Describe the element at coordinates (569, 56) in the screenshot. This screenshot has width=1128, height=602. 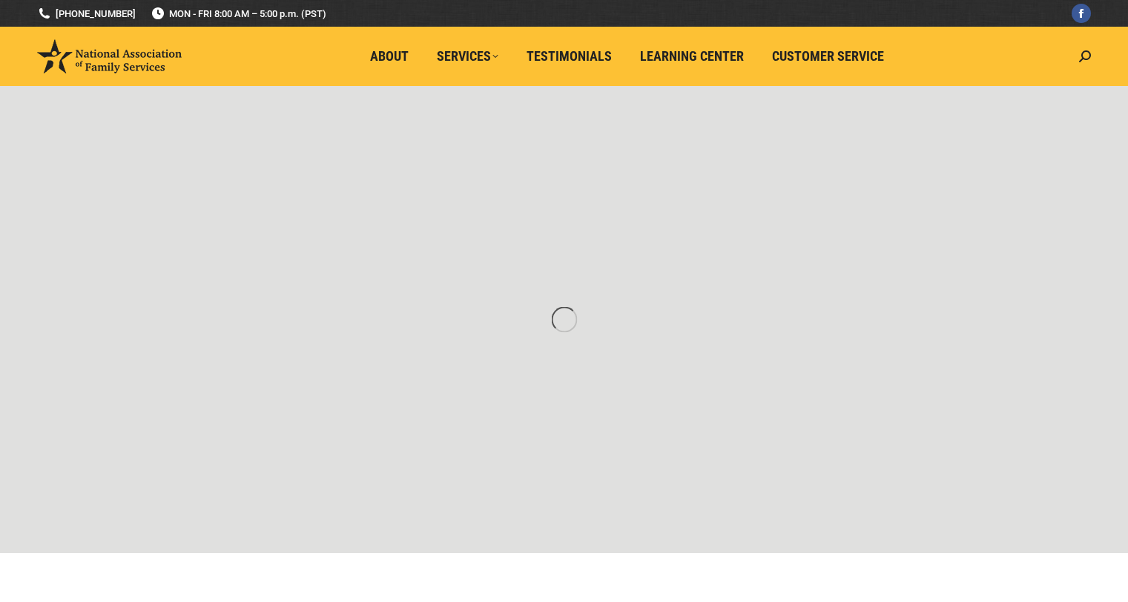
I see `span: Testimonials` at that location.